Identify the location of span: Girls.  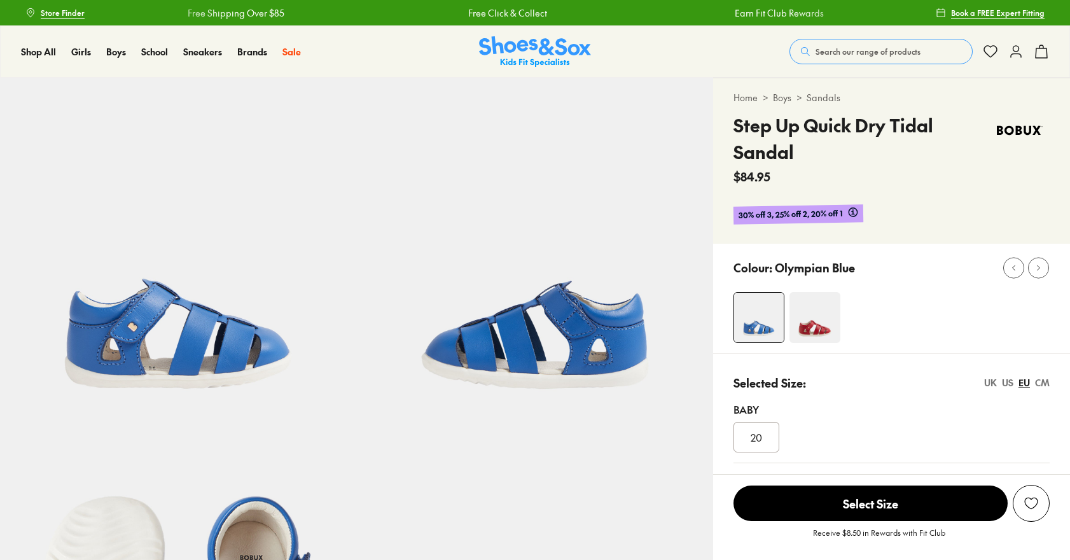
(81, 52).